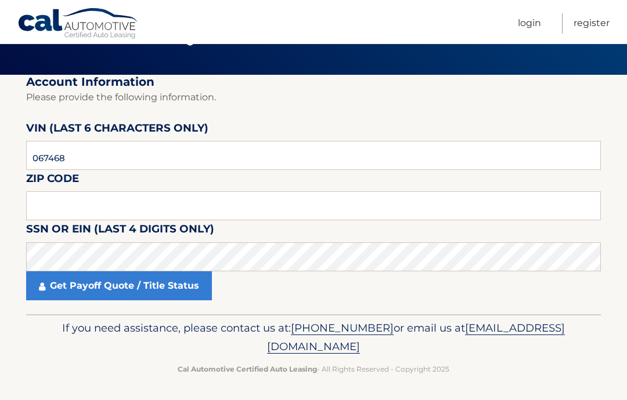 Image resolution: width=627 pixels, height=400 pixels. Describe the element at coordinates (78, 24) in the screenshot. I see `a: Cal Automotive` at that location.